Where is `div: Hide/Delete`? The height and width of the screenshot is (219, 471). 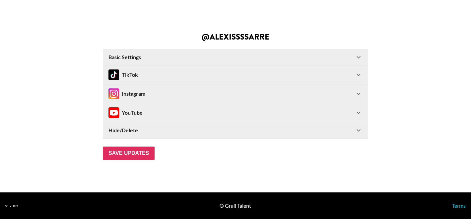
div: Hide/Delete is located at coordinates (236, 130).